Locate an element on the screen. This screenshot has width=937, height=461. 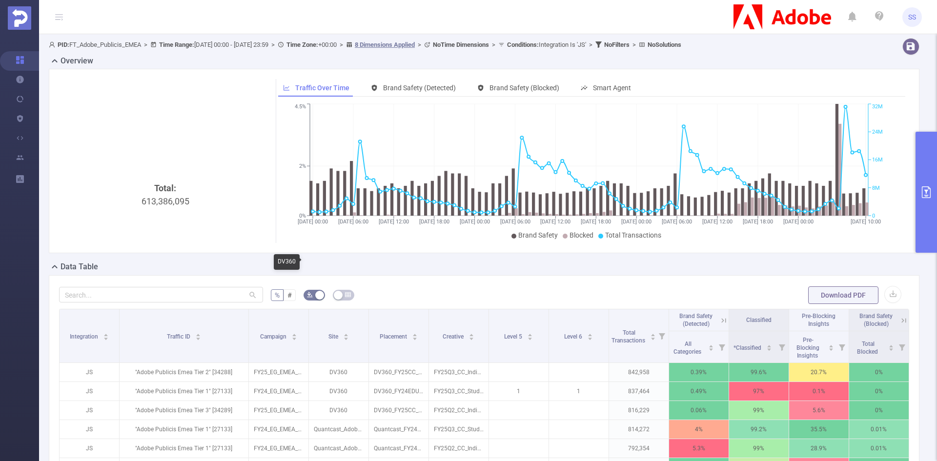
p: FY25_EG_EMEA_Creative_CCM_Acquisition_Buy_4200323233_P36036_Tier2 [271278] is located at coordinates (279, 372).